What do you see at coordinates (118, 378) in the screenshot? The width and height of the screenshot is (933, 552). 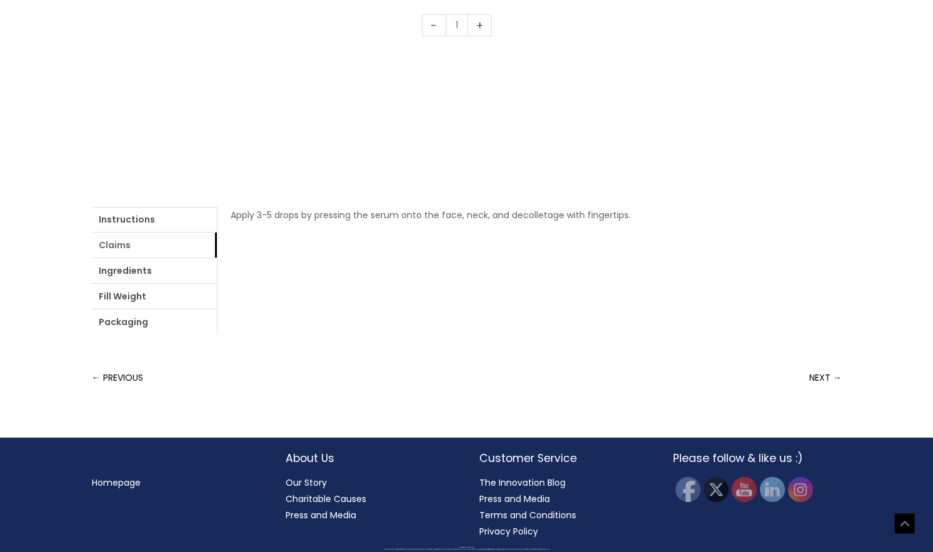 I see `a: ← PREVIOUS` at bounding box center [118, 378].